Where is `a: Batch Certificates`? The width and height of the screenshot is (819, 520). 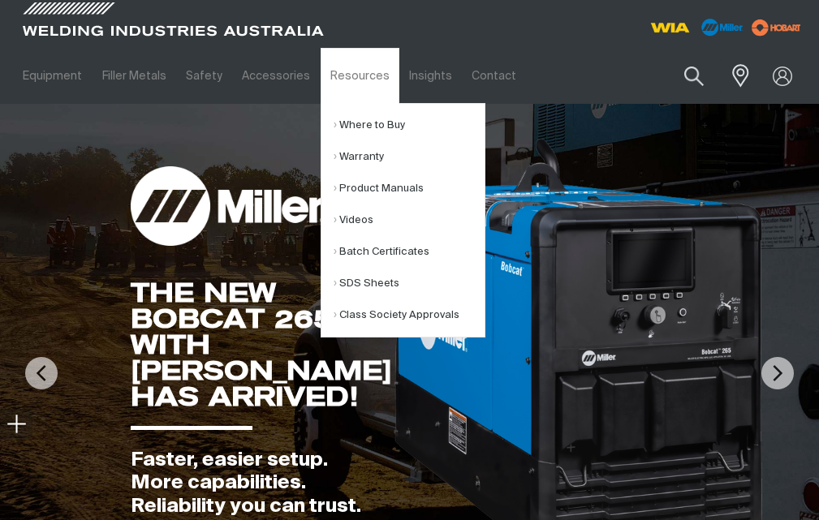 a: Batch Certificates is located at coordinates (409, 252).